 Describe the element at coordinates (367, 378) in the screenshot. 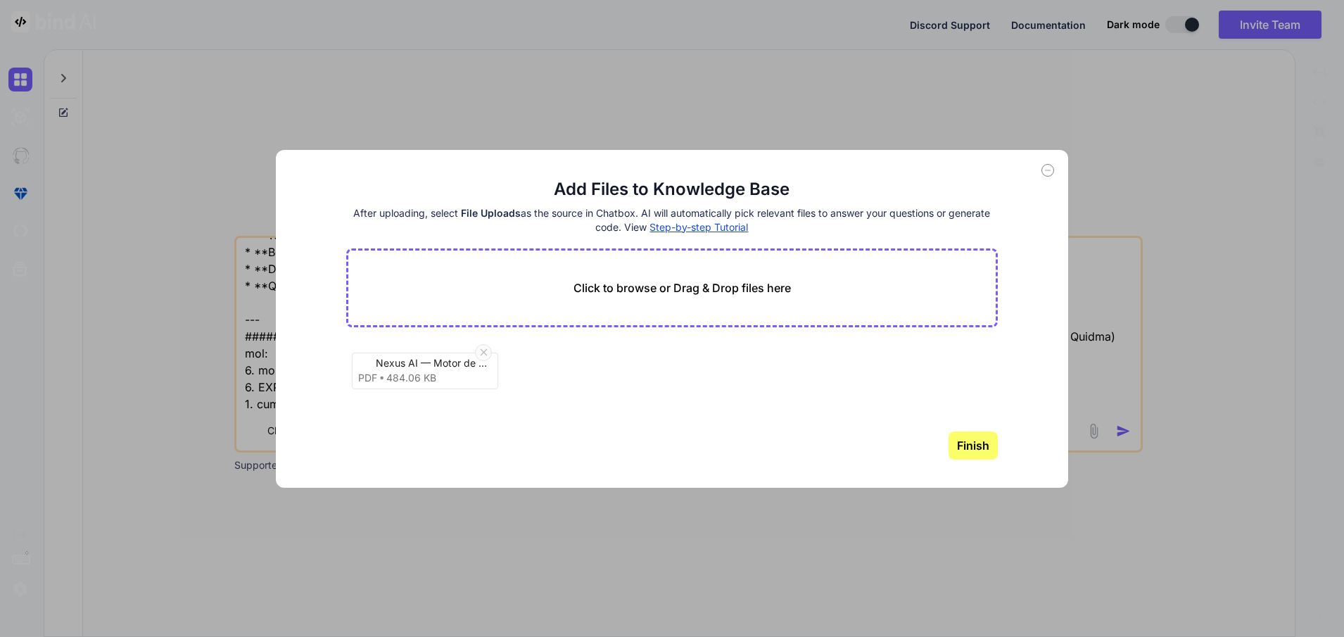

I see `span: pdf` at that location.